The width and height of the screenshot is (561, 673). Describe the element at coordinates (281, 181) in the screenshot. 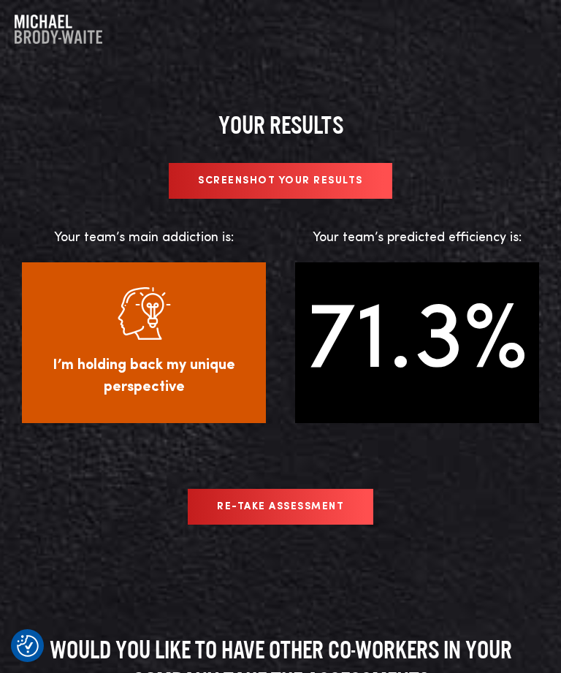

I see `a: Screenshot Your Results` at that location.